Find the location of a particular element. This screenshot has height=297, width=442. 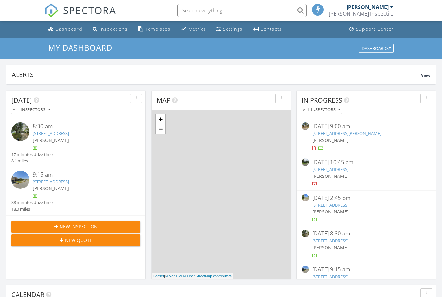

a: Zoom out is located at coordinates (160, 129).